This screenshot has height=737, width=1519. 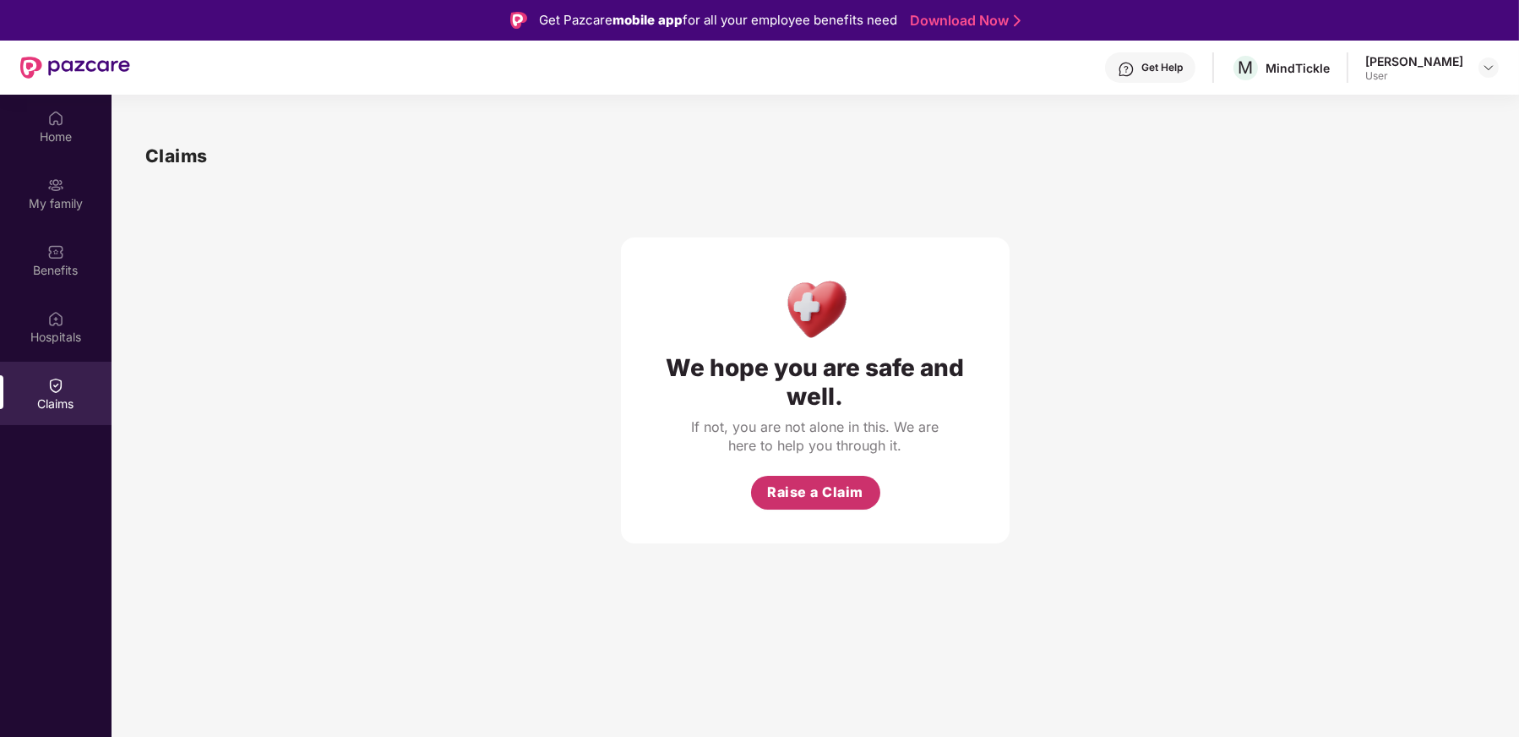 What do you see at coordinates (1017, 20) in the screenshot?
I see `img: Stroke` at bounding box center [1017, 20].